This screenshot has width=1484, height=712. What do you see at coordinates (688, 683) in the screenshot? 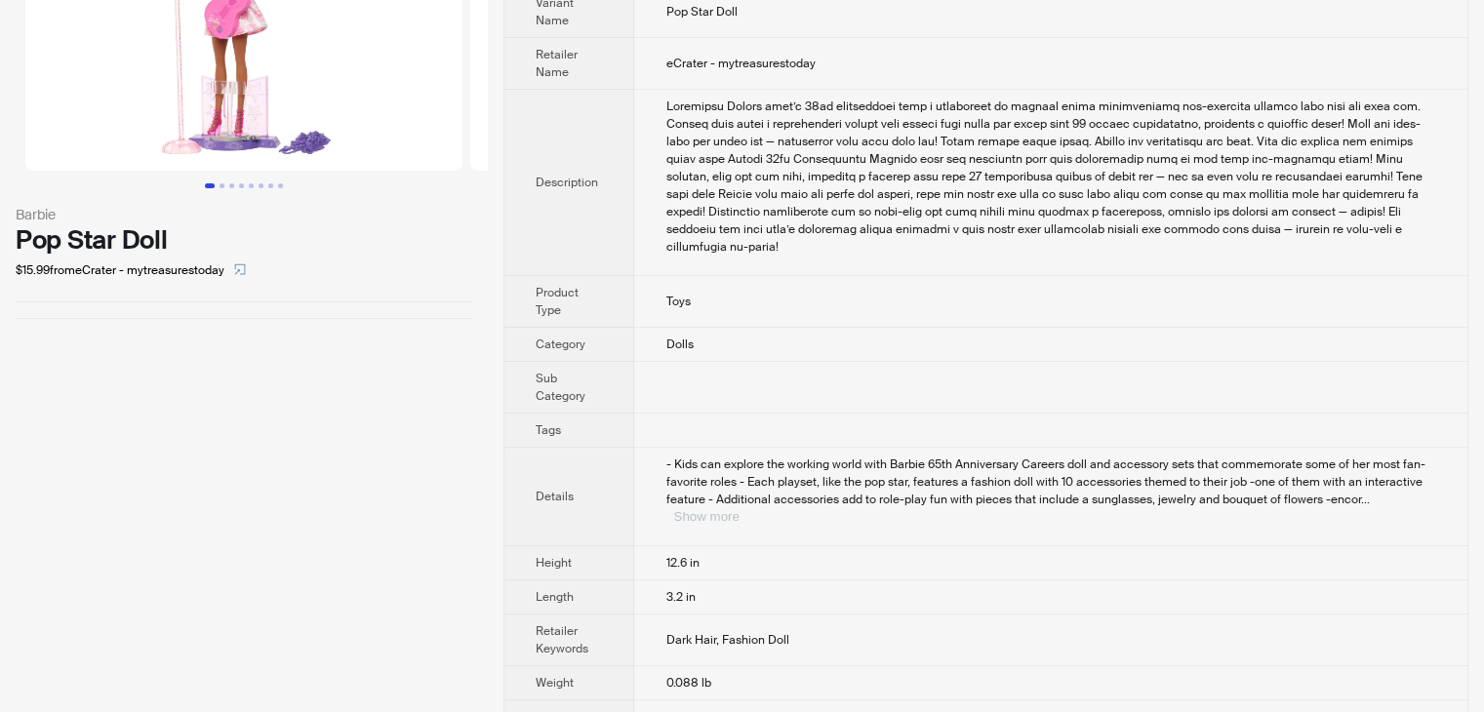
I see `span: 0.088 lb` at bounding box center [688, 683].